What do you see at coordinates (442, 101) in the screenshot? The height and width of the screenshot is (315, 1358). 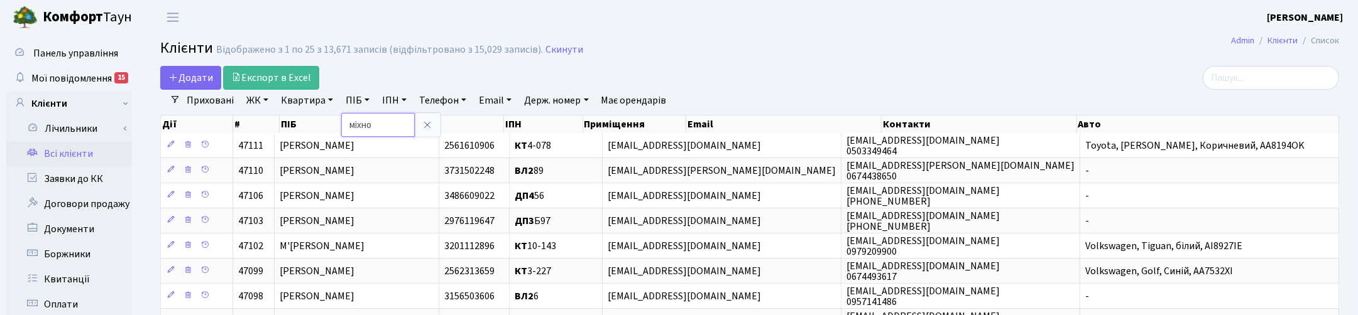 I see `a: Телефон` at bounding box center [442, 101].